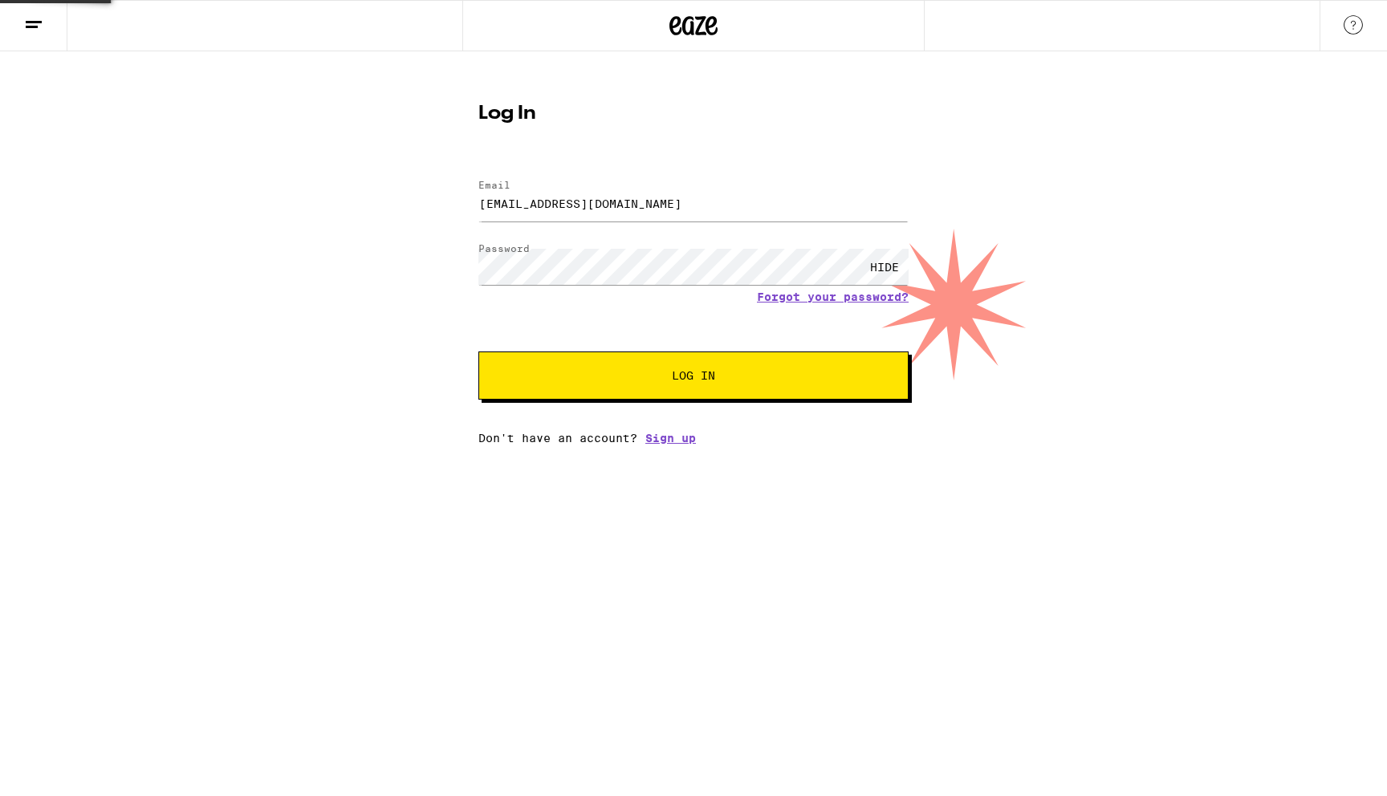  What do you see at coordinates (504, 248) in the screenshot?
I see `label: Password` at bounding box center [504, 248].